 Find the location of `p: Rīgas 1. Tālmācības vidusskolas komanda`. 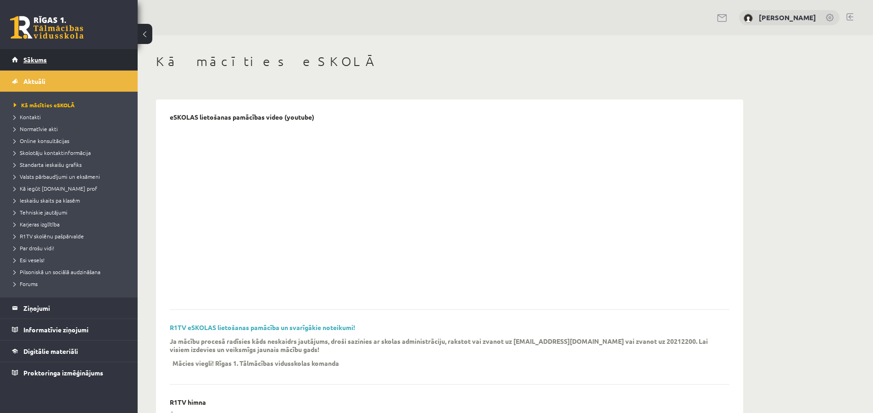

p: Rīgas 1. Tālmācības vidusskolas komanda is located at coordinates (277, 363).